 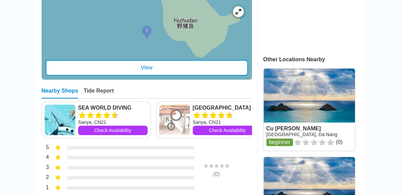 I want to click on div: Nearby Shops, so click(x=60, y=93).